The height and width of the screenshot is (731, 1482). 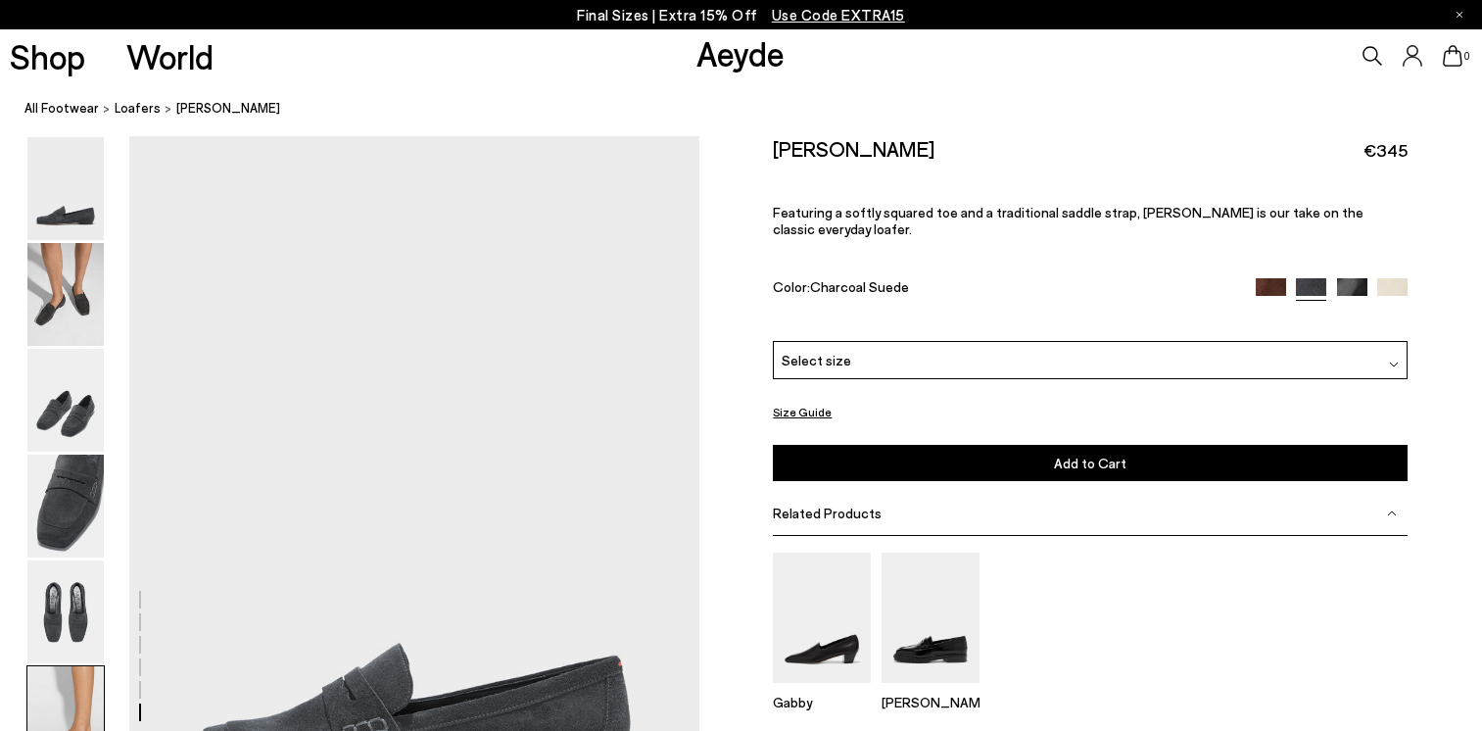 I want to click on a: Aeyde, so click(x=741, y=53).